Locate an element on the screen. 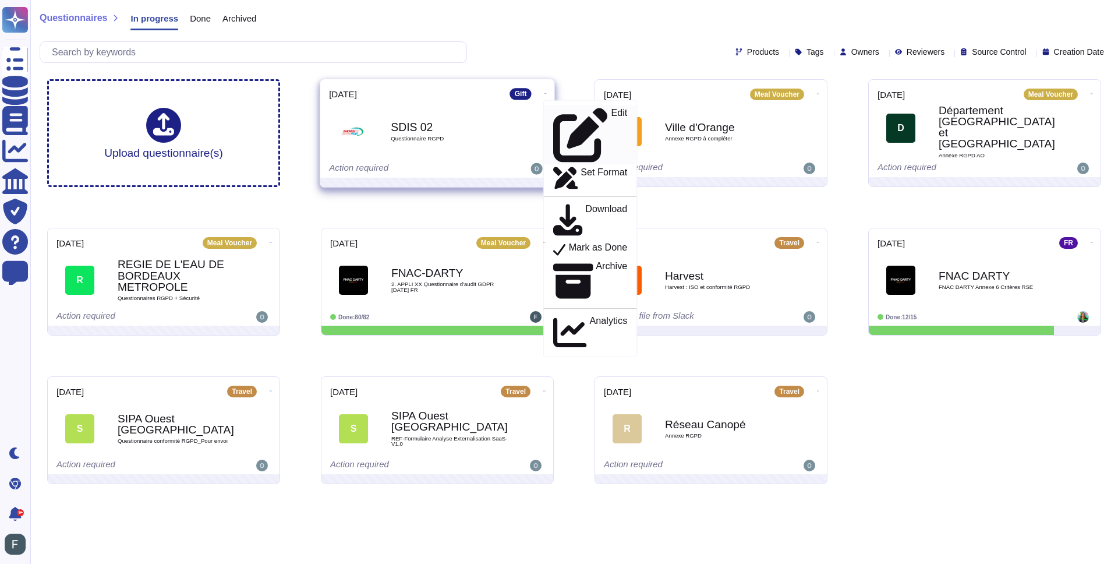  a: Download is located at coordinates (591, 221).